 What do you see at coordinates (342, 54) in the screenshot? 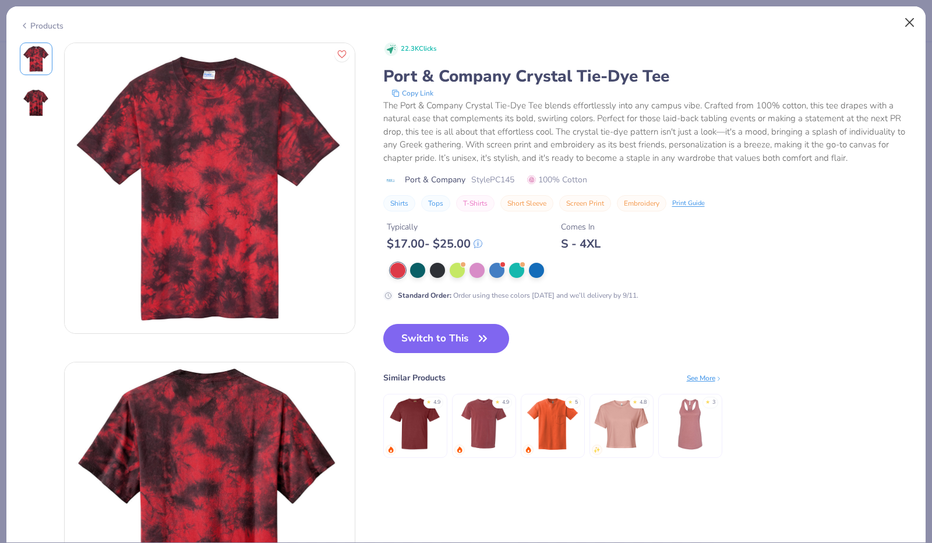
I see `button: Like` at bounding box center [342, 54].